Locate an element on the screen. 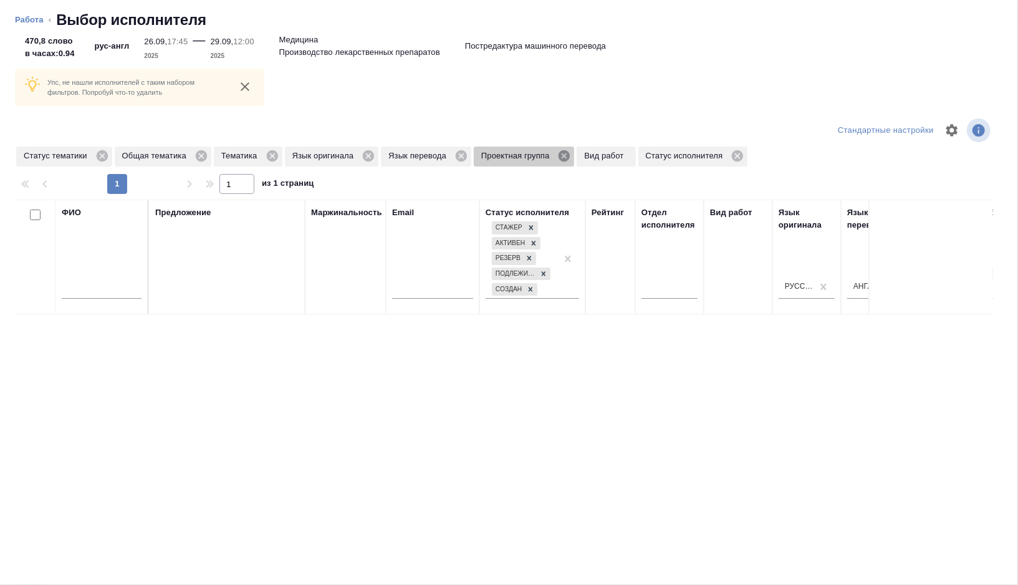 This screenshot has height=585, width=1018. div: Резерв is located at coordinates (507, 258).